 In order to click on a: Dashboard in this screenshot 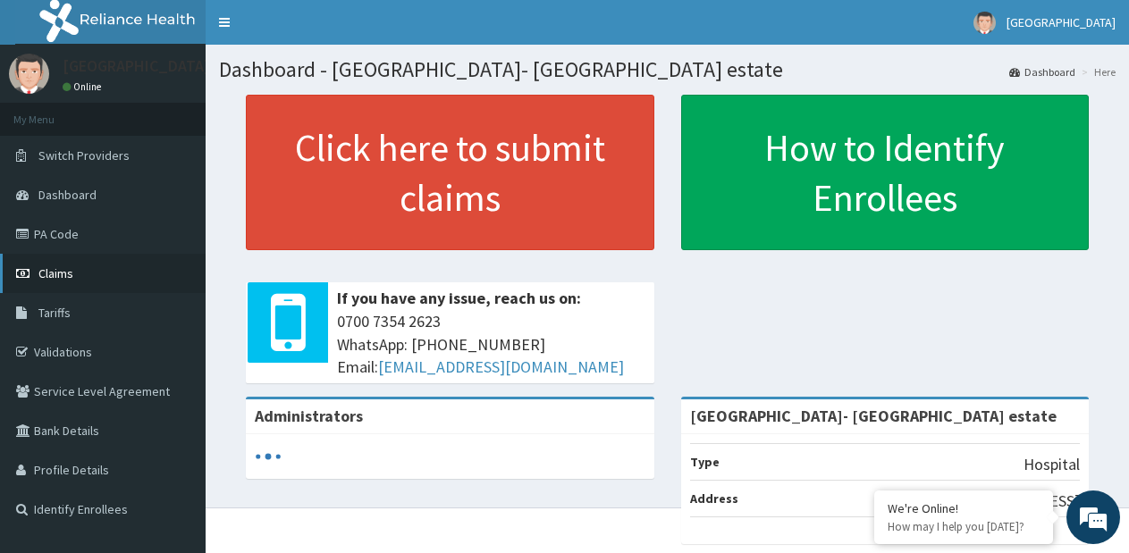, I will do `click(1042, 72)`.